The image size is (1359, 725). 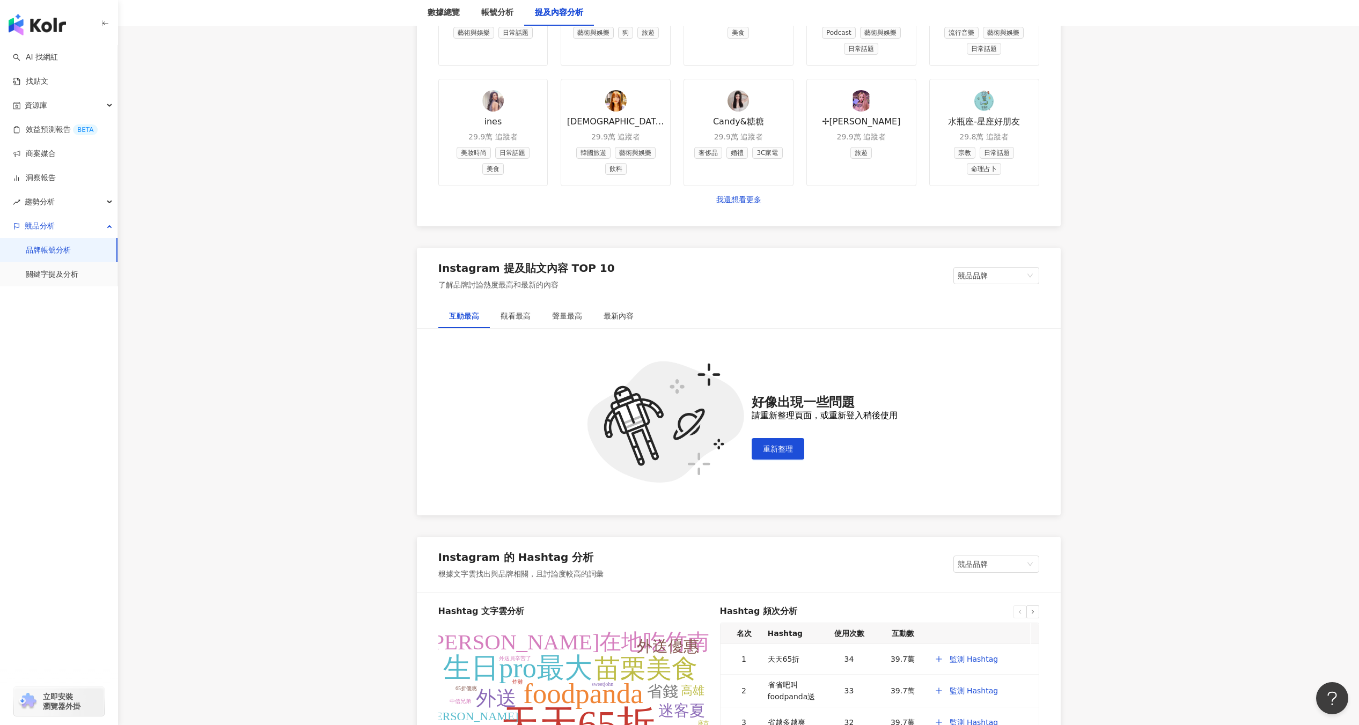 What do you see at coordinates (984, 169) in the screenshot?
I see `span: 命理占卜` at bounding box center [984, 169].